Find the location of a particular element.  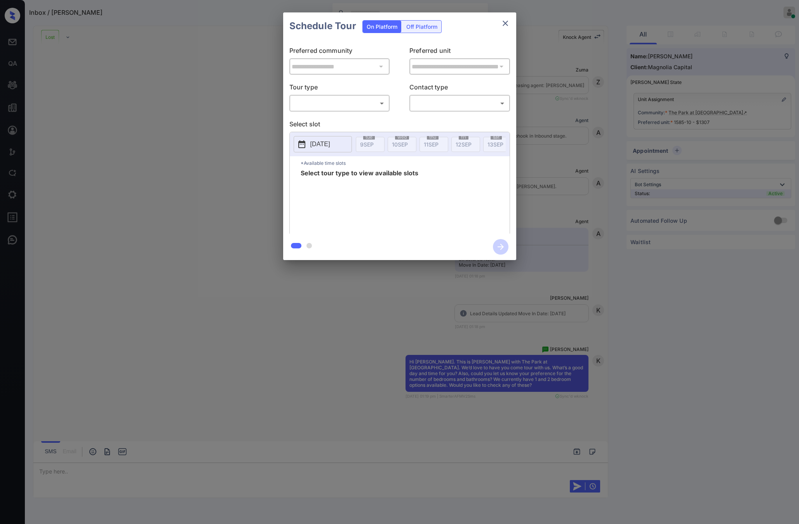

h2: Schedule Tour is located at coordinates (323, 26).